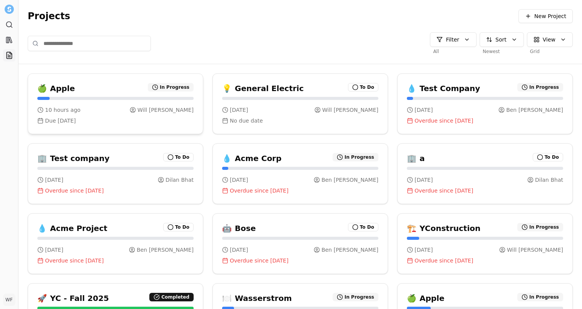 This screenshot has width=582, height=309. What do you see at coordinates (549, 40) in the screenshot?
I see `span: View` at bounding box center [549, 40].